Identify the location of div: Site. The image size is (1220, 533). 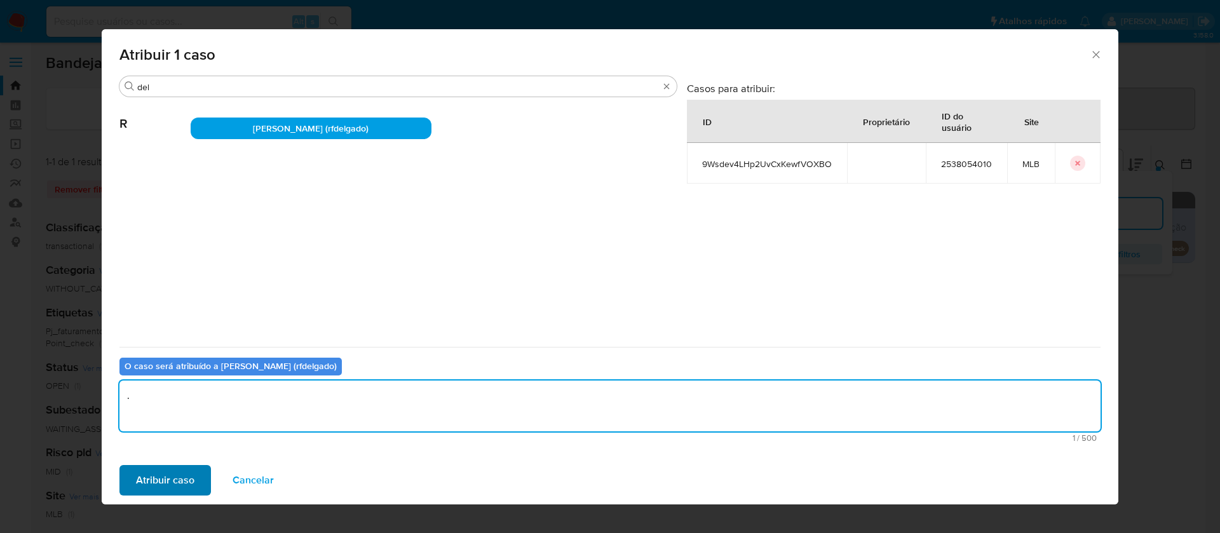
(1031, 121).